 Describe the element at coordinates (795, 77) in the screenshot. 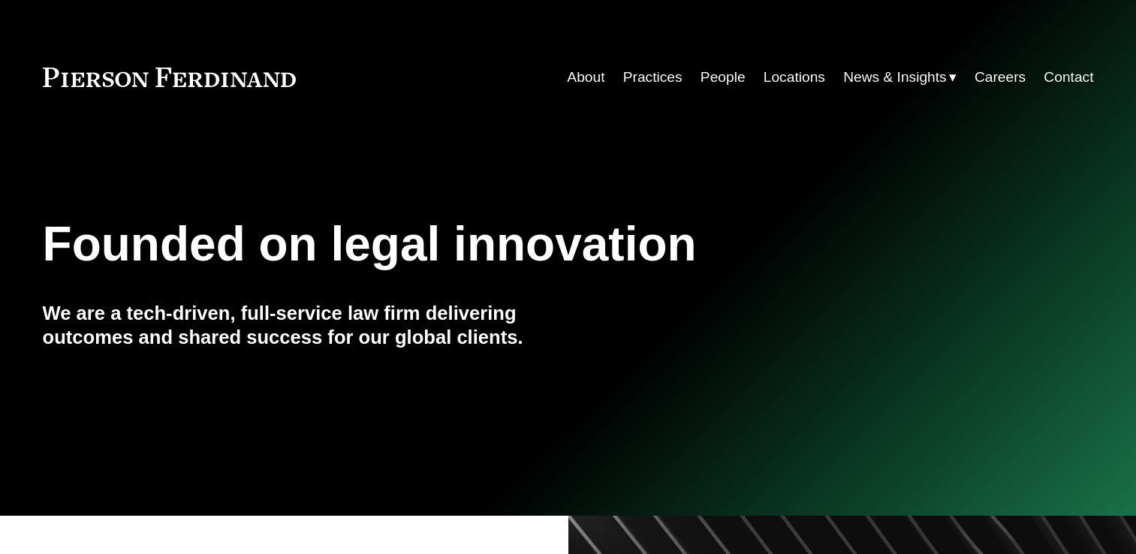

I see `a: Locations` at that location.